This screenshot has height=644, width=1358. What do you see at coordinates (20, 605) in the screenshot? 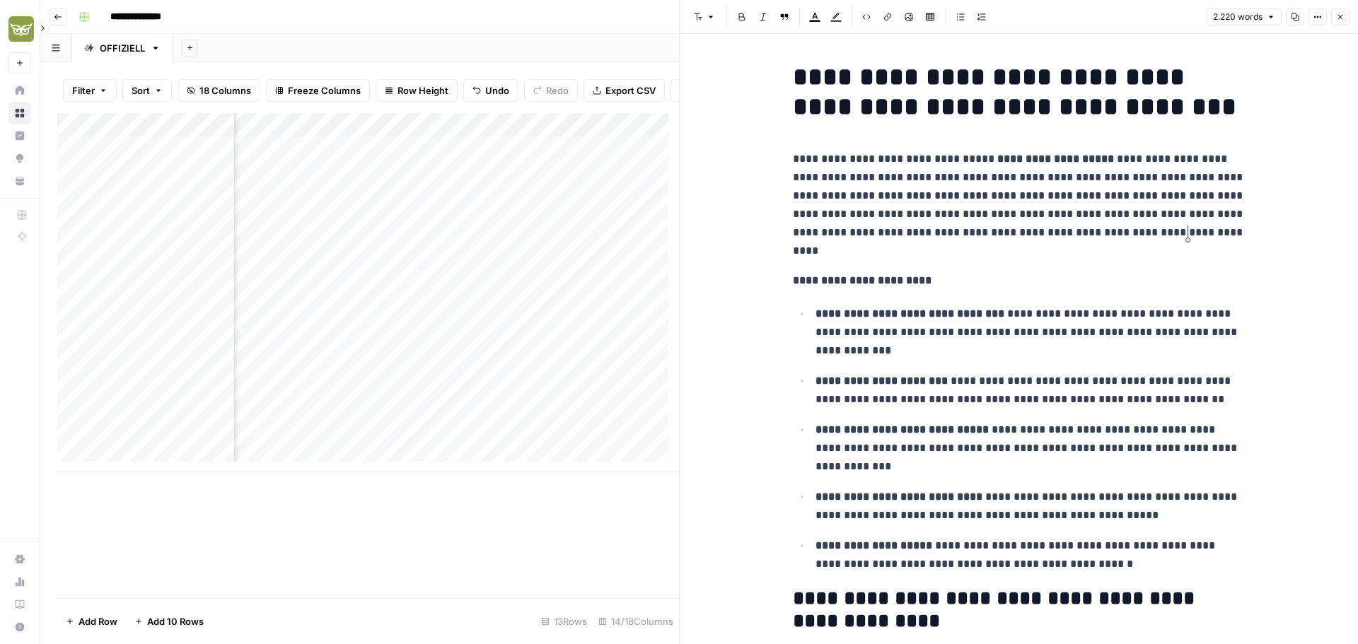
I see `a: Learning Hub` at bounding box center [20, 605].